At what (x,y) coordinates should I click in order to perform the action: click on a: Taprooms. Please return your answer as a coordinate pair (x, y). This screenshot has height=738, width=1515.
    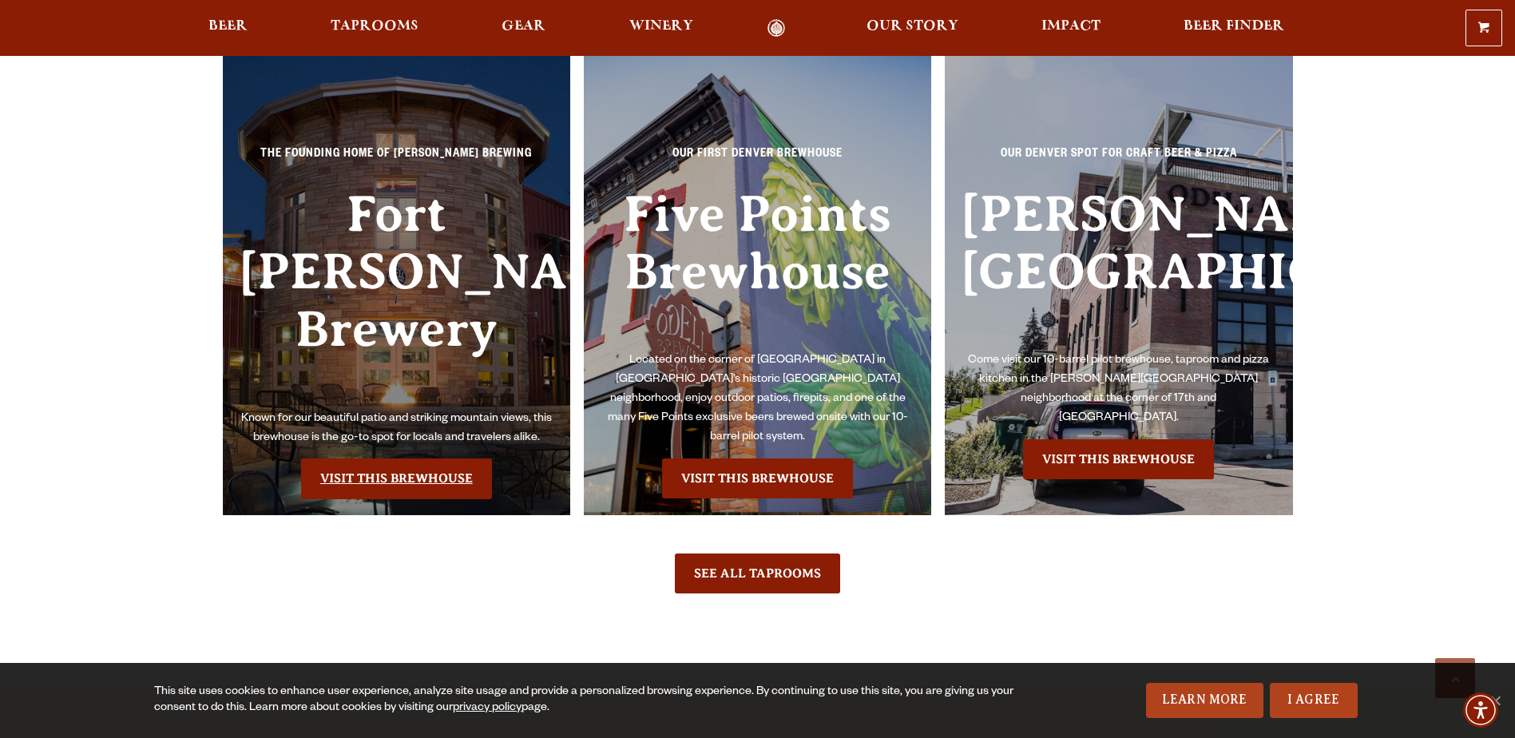
    Looking at the image, I should click on (375, 28).